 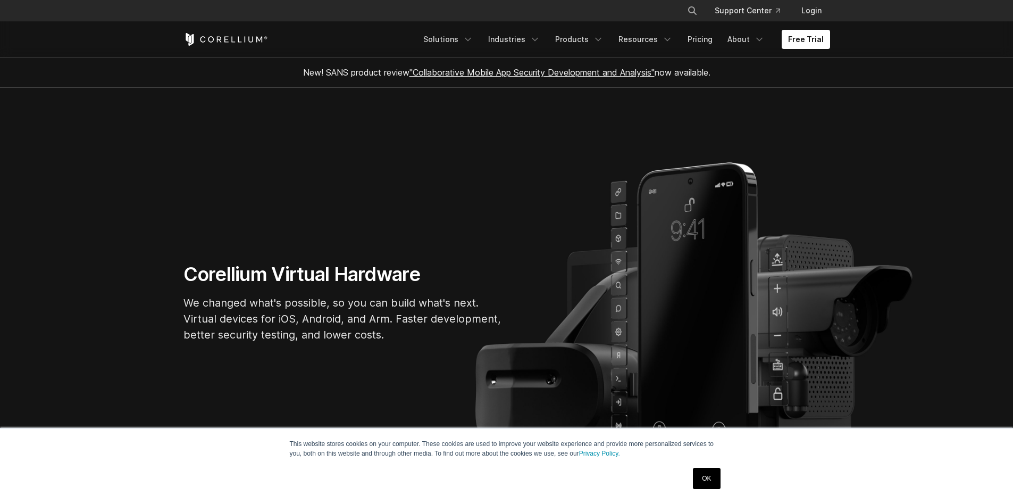 I want to click on p: We changed what's possible, so you can build what's next. Virtual devices for iOS, Android, and A..., so click(x=343, y=319).